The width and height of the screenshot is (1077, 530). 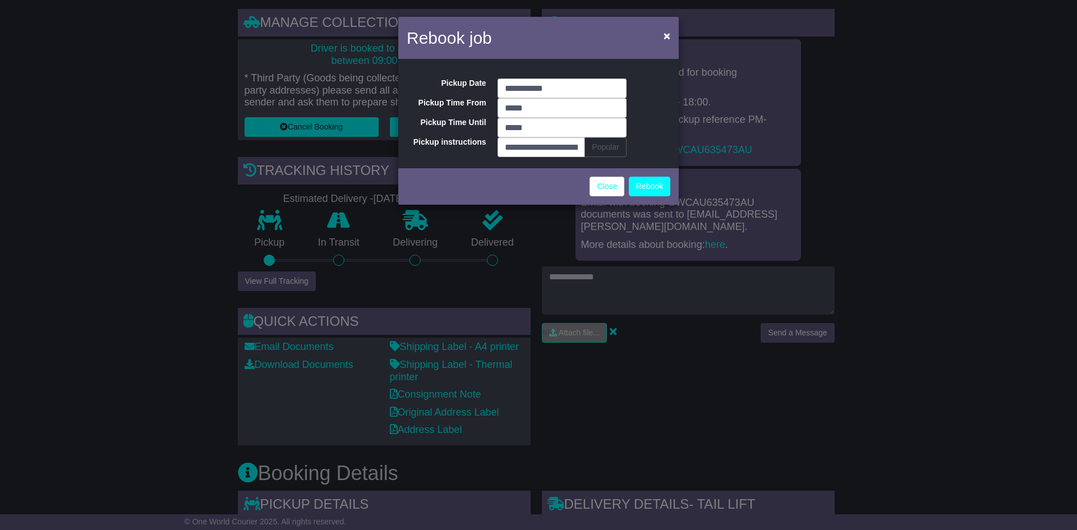 I want to click on label: Pickup instructions, so click(x=445, y=142).